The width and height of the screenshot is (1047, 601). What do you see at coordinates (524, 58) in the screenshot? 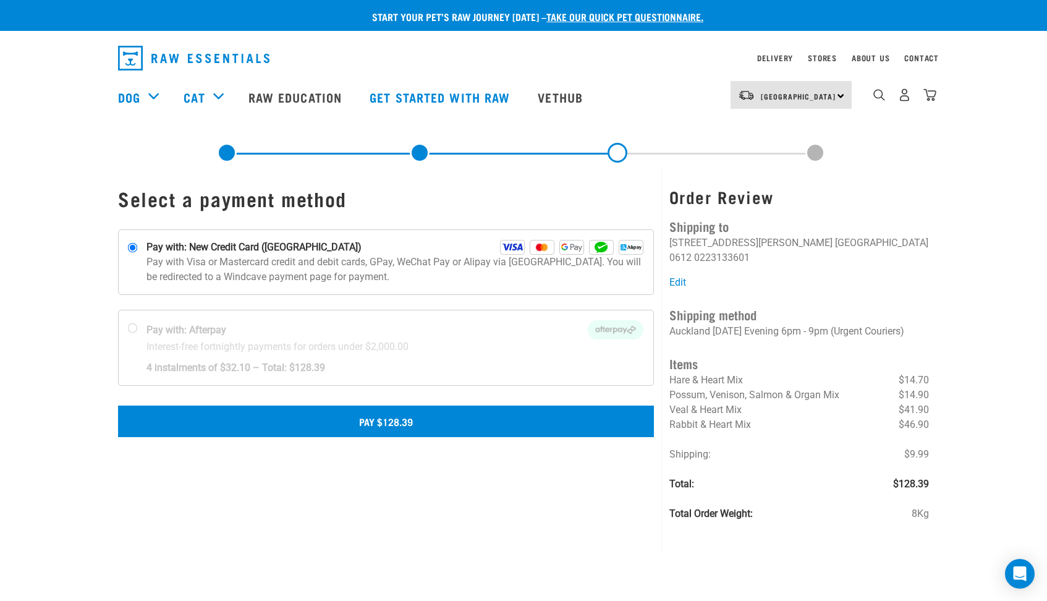
I see `nav: dropdown navigation` at bounding box center [524, 58].